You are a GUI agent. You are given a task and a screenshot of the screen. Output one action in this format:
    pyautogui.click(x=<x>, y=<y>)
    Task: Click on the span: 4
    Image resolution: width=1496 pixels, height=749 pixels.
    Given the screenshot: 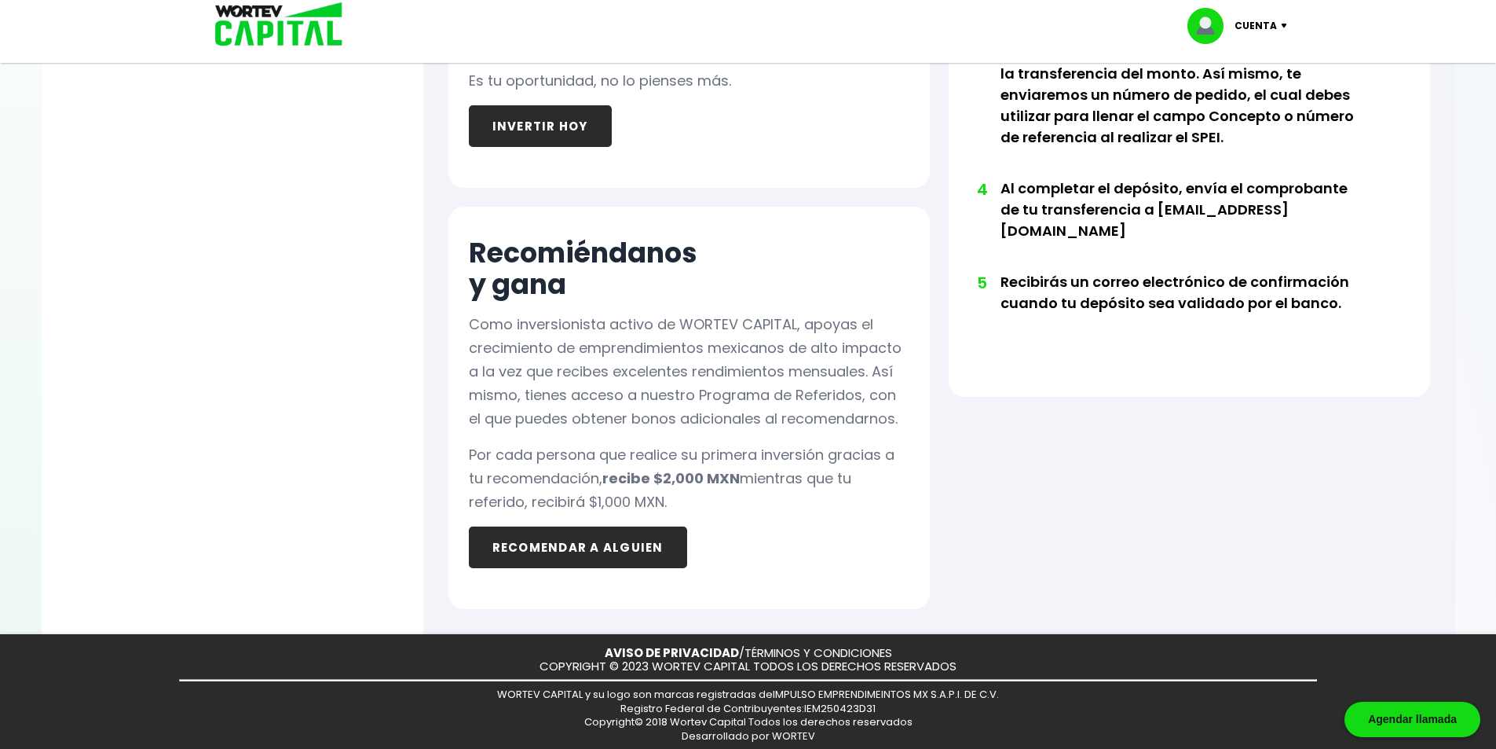 What is the action you would take?
    pyautogui.click(x=981, y=189)
    